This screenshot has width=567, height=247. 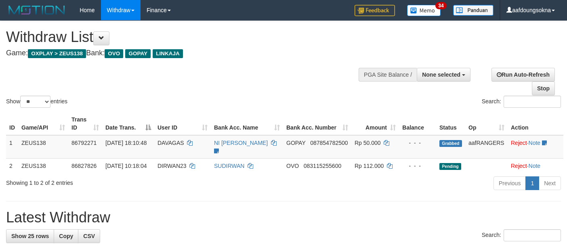 What do you see at coordinates (128, 124) in the screenshot?
I see `th: Date Trans.: activate to sort column descending` at bounding box center [128, 124].